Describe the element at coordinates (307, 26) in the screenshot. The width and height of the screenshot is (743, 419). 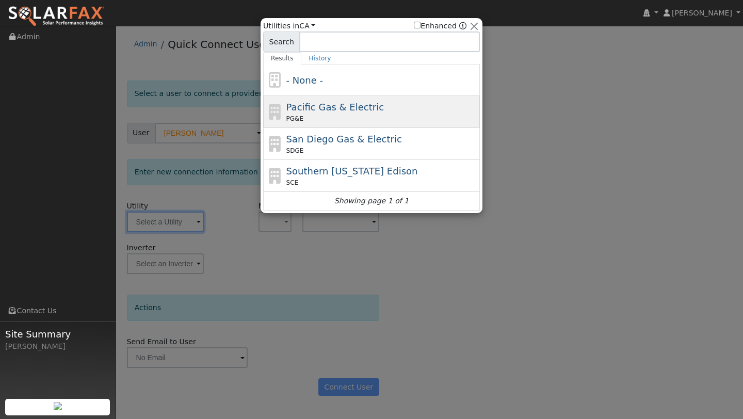
I see `a: CA` at that location.